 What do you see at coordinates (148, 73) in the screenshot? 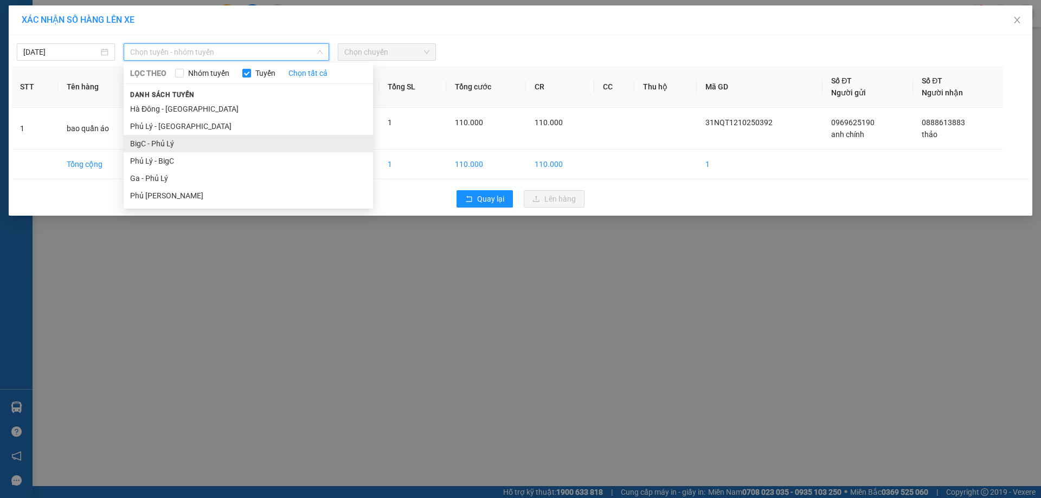
I see `span: LỌC THEO` at bounding box center [148, 73].